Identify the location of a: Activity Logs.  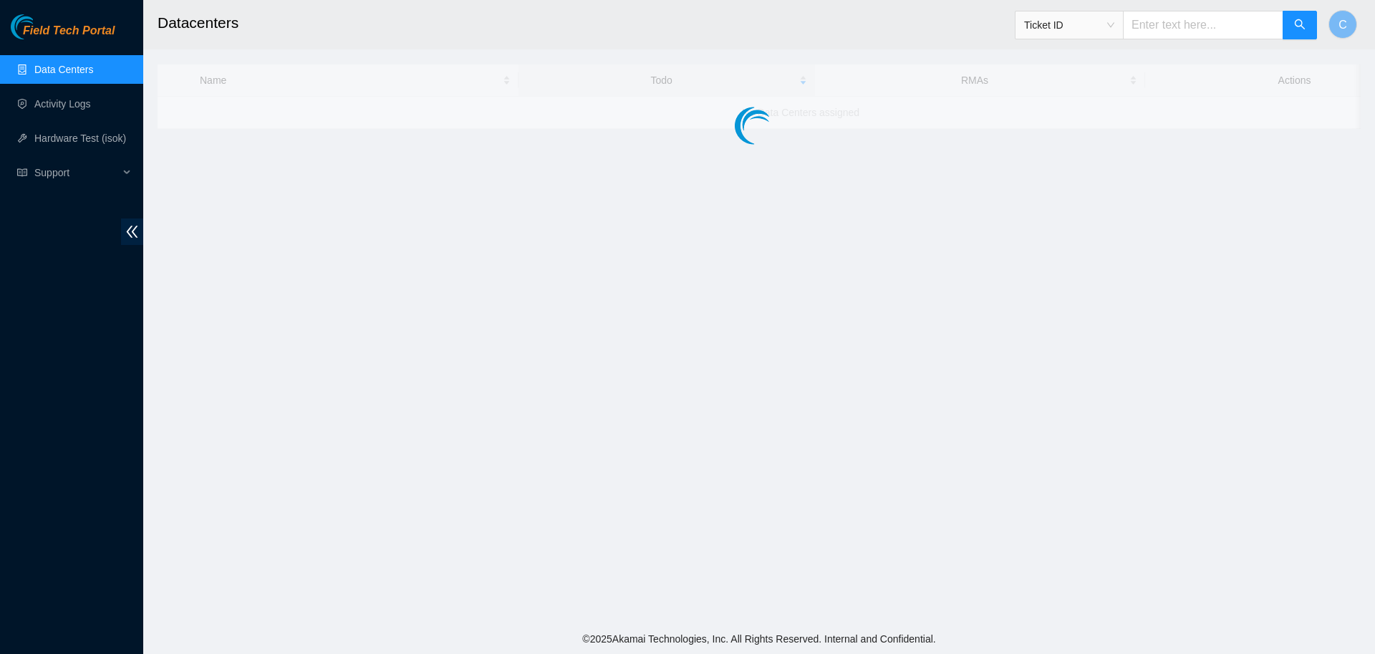
(62, 104).